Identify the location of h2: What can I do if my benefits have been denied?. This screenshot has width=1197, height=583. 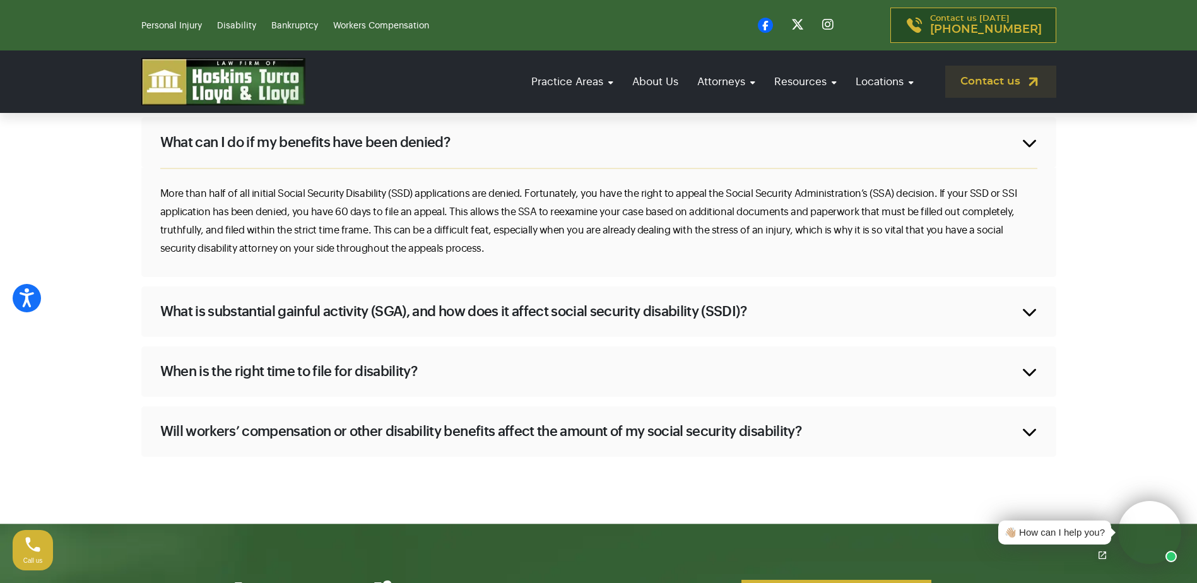
(305, 143).